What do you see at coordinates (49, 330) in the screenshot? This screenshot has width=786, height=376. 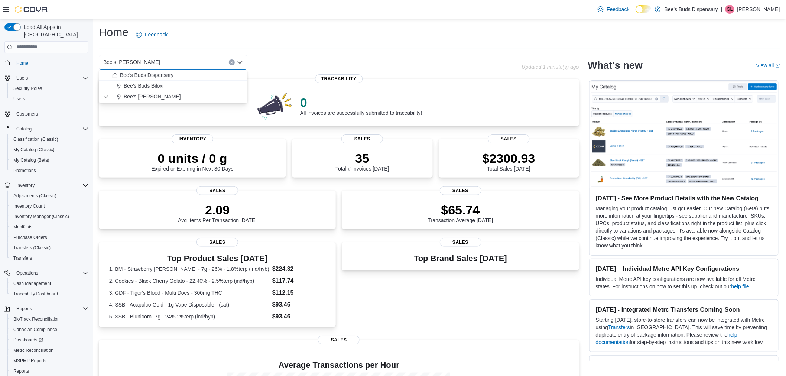 I see `button: Canadian Compliance` at bounding box center [49, 330].